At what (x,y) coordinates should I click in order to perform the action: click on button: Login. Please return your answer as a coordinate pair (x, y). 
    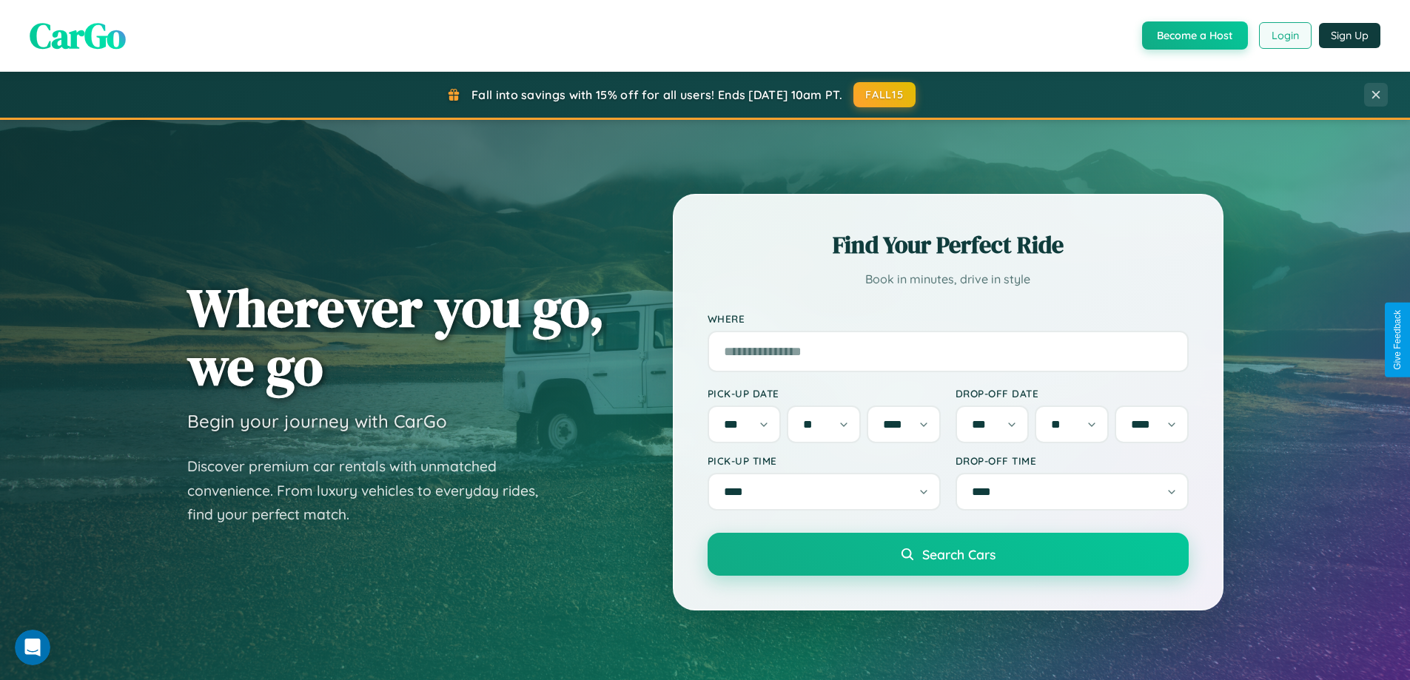
    Looking at the image, I should click on (1285, 36).